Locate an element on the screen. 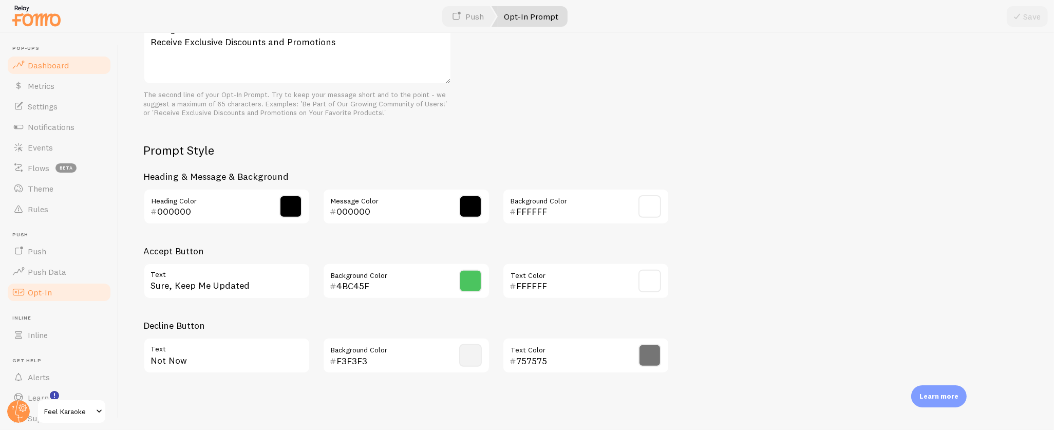 The height and width of the screenshot is (430, 1054). span: Metrics is located at coordinates (41, 86).